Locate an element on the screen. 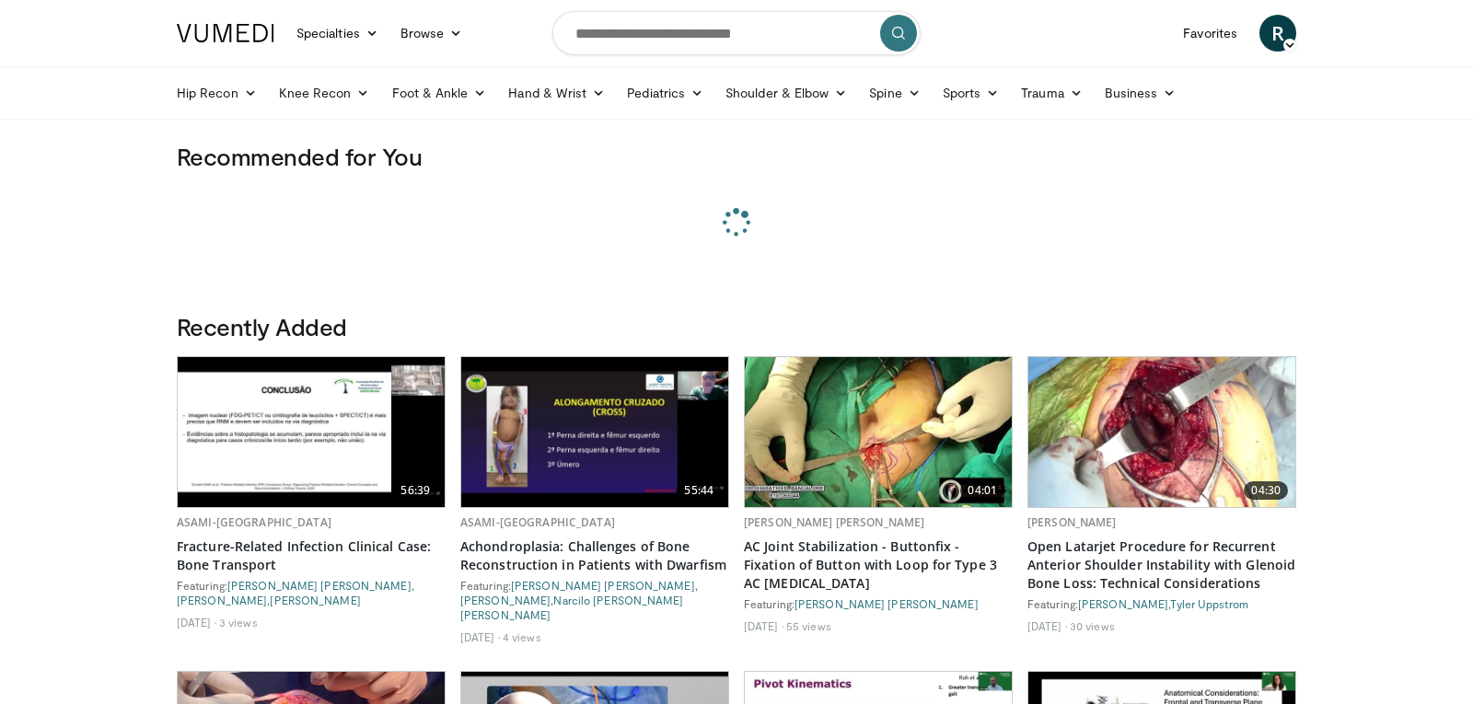 The image size is (1473, 704). div: Featuring: is located at coordinates (878, 604).